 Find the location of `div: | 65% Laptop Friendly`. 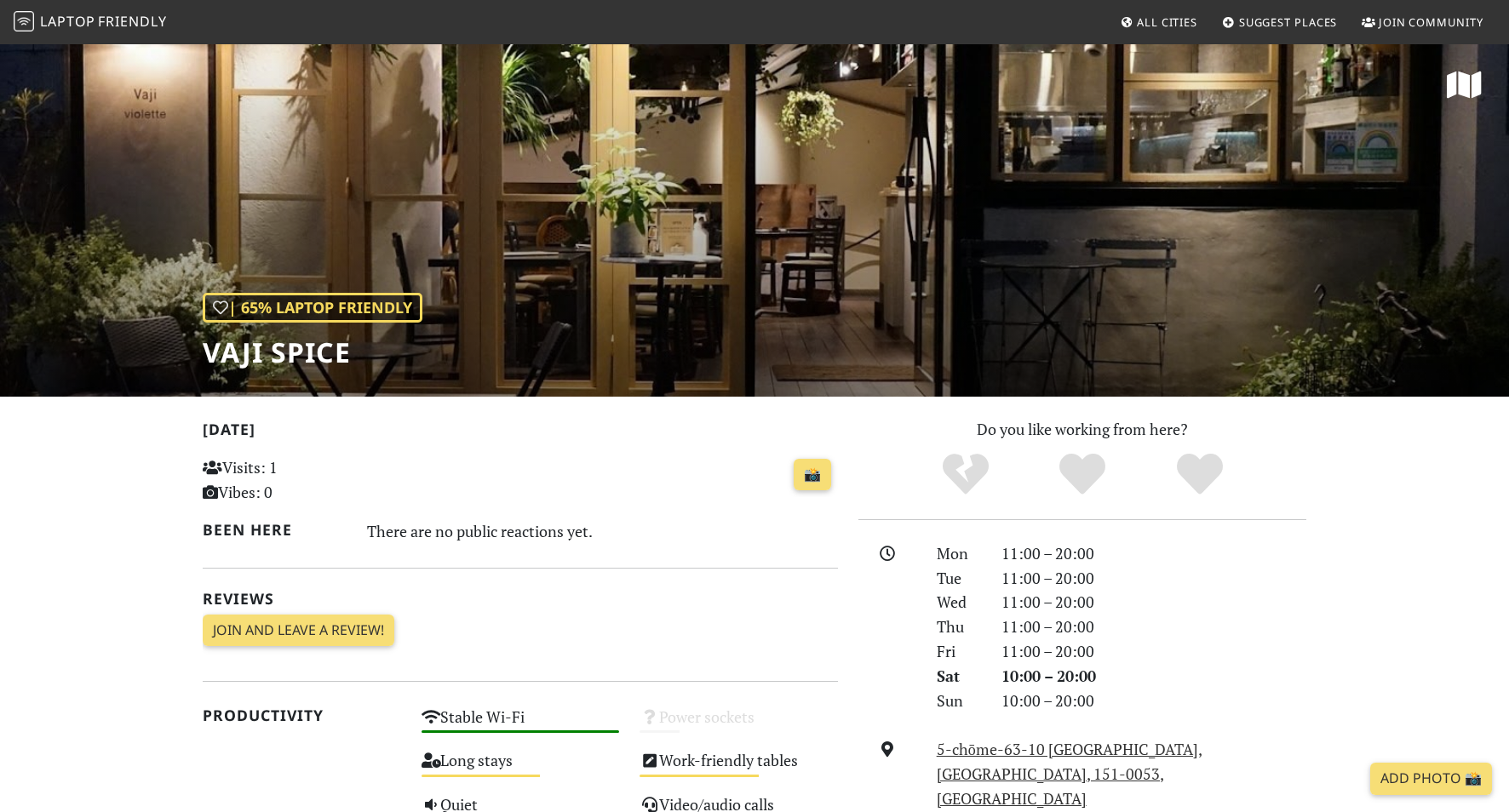

div: | 65% Laptop Friendly is located at coordinates (312, 307).